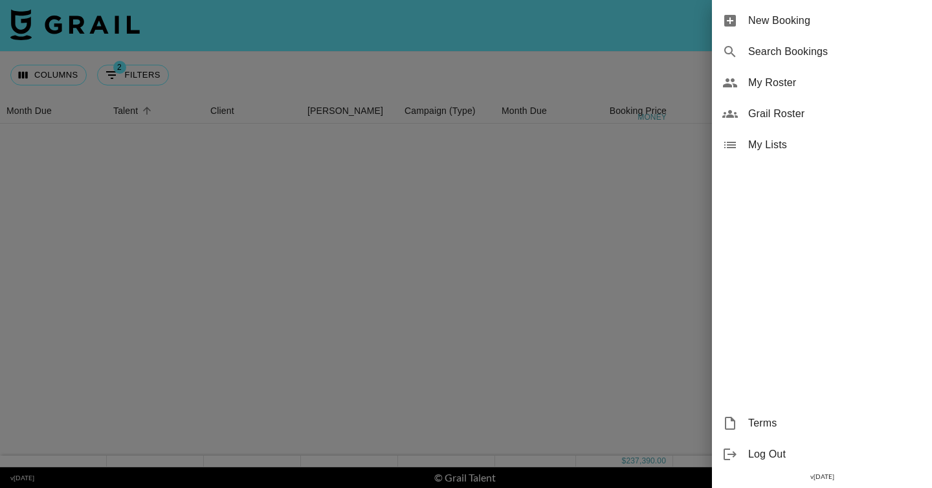  Describe the element at coordinates (822, 145) in the screenshot. I see `div: My Lists` at that location.